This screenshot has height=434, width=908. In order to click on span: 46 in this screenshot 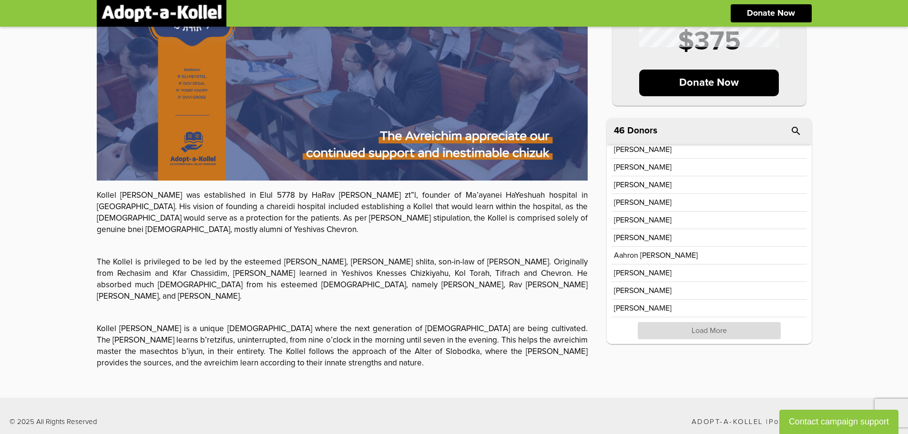, I will do `click(619, 131)`.